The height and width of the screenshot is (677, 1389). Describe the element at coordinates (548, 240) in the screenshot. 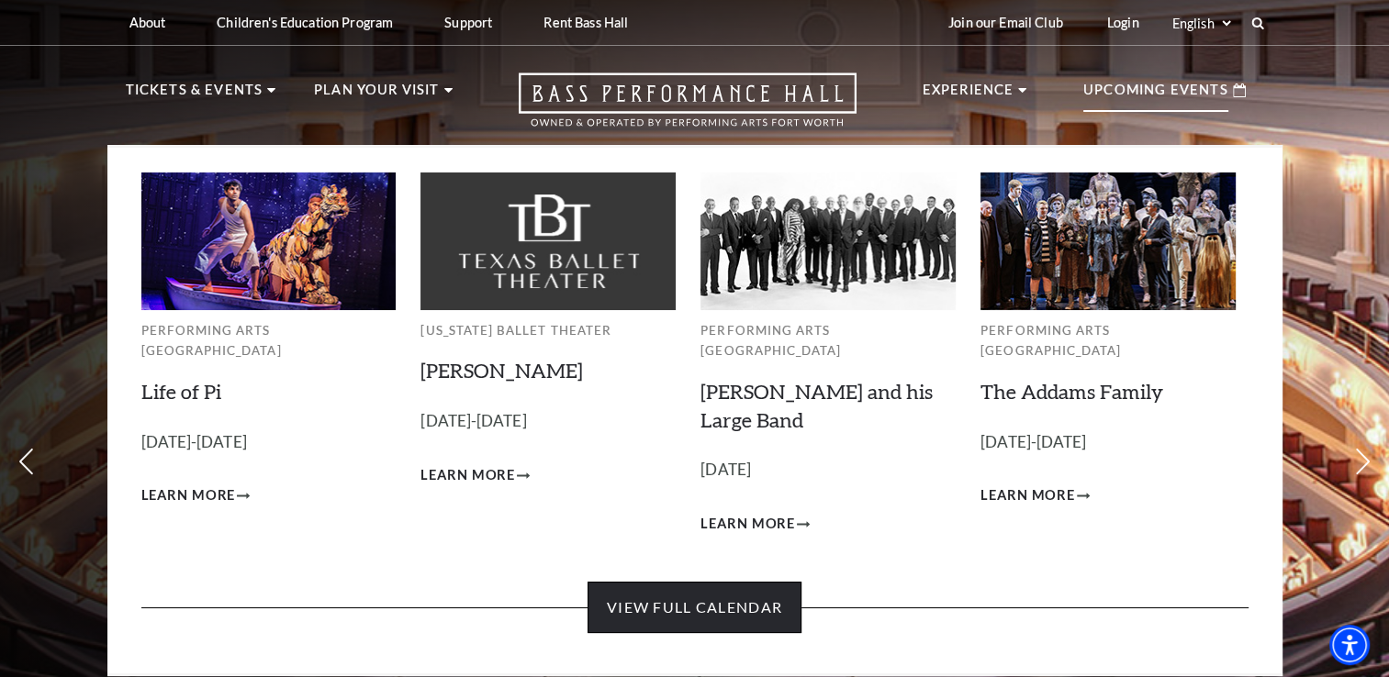

I see `img: Texas Ballet Theater` at that location.